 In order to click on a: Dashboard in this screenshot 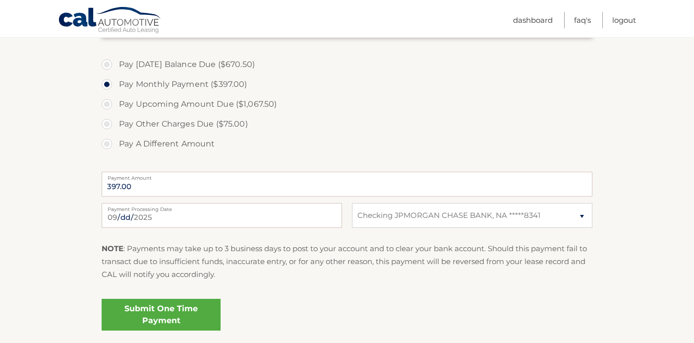, I will do `click(533, 20)`.